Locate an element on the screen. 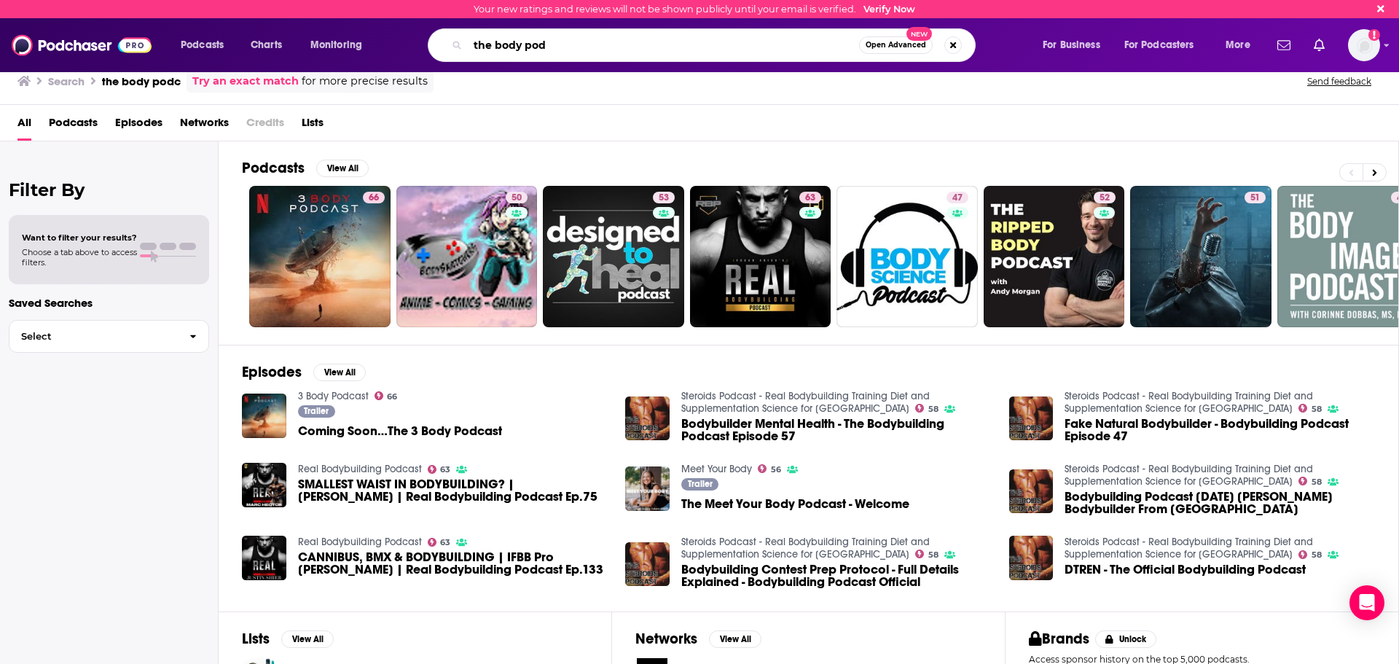 Image resolution: width=1399 pixels, height=664 pixels. a: All is located at coordinates (24, 125).